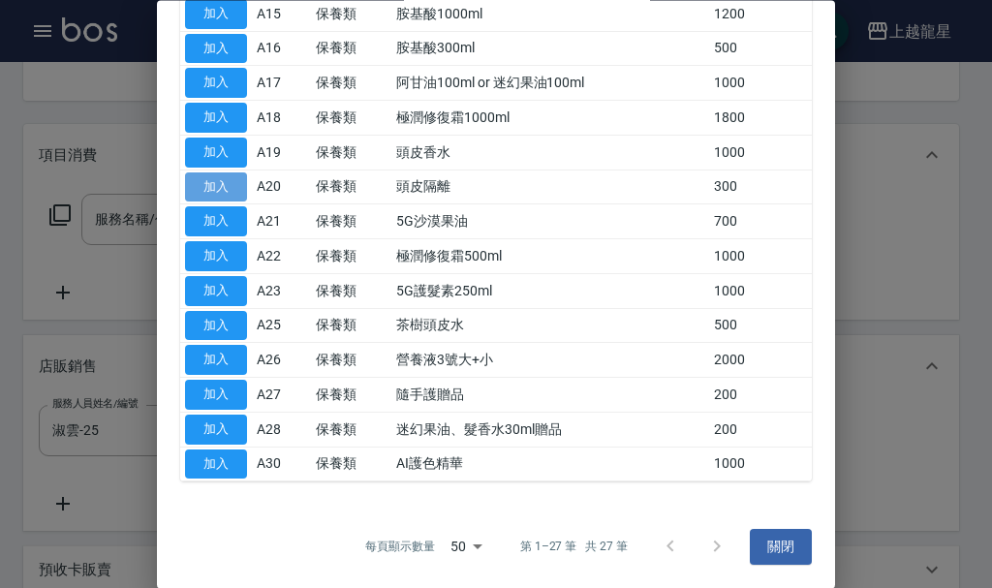  What do you see at coordinates (281, 153) in the screenshot?
I see `td: A19` at bounding box center [281, 153].